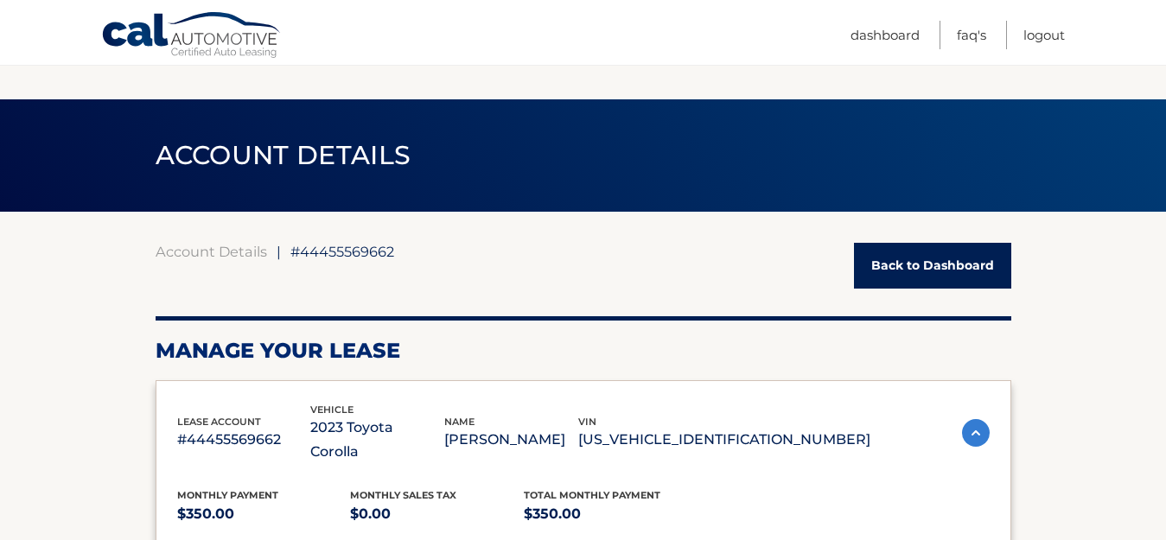 The width and height of the screenshot is (1166, 540). Describe the element at coordinates (933, 265) in the screenshot. I see `a: Back to Dashboard` at that location.